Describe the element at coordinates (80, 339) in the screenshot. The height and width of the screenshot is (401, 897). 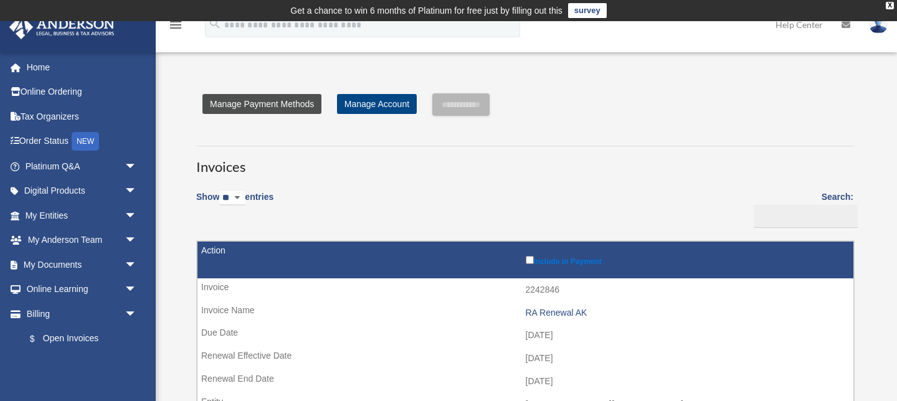
I see `a: $Open Invoices` at that location.